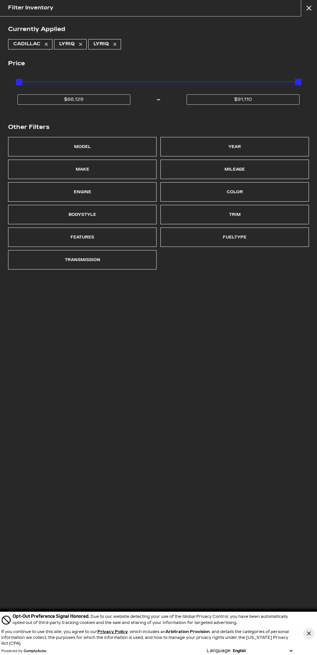 This screenshot has height=655, width=317. What do you see at coordinates (112, 631) in the screenshot?
I see `a: Privacy Policy` at bounding box center [112, 631].